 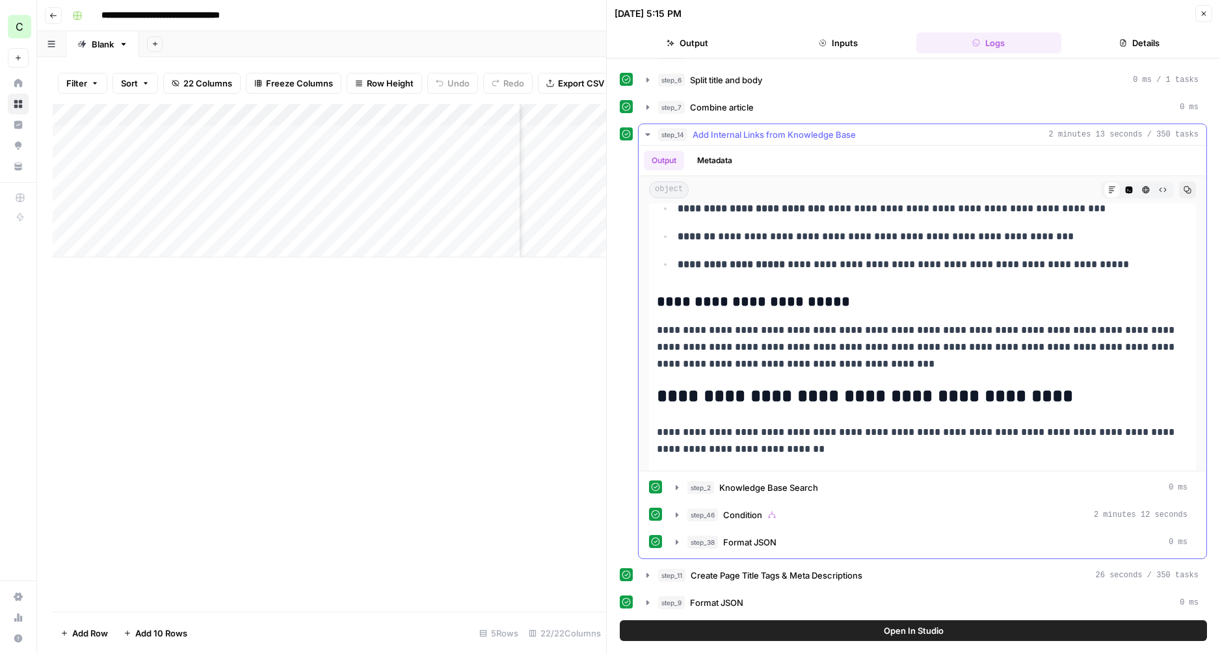 What do you see at coordinates (202, 83) in the screenshot?
I see `button: 22 Columns` at bounding box center [202, 83].